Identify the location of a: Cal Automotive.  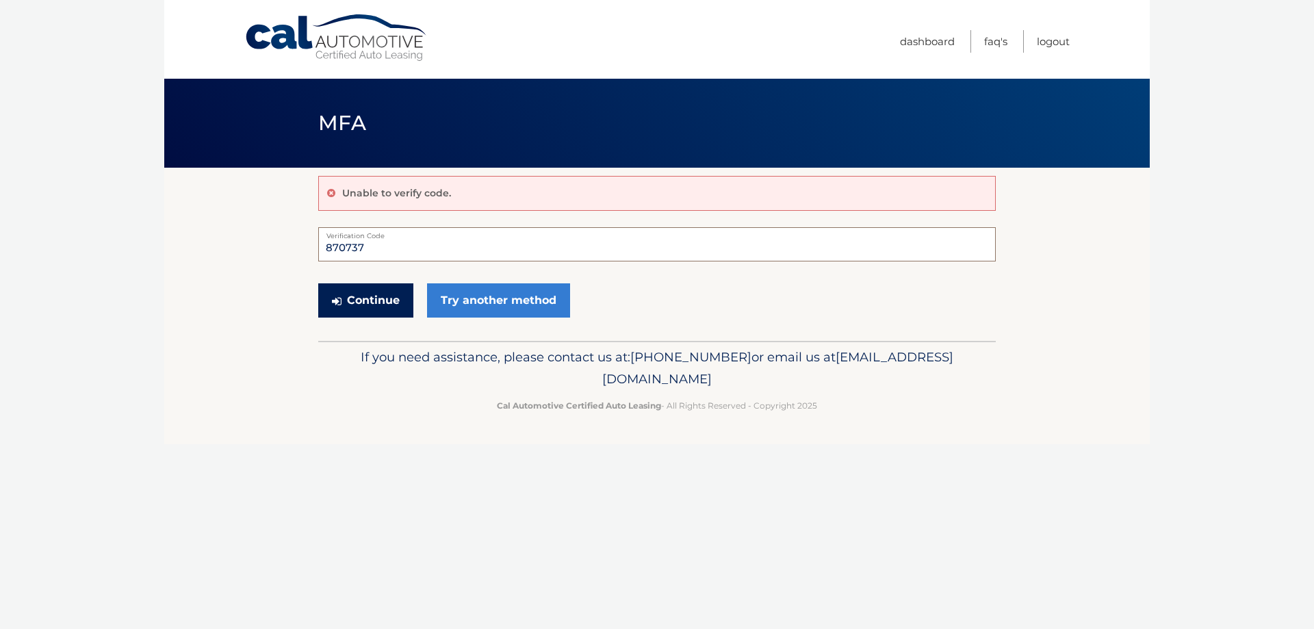
(337, 38).